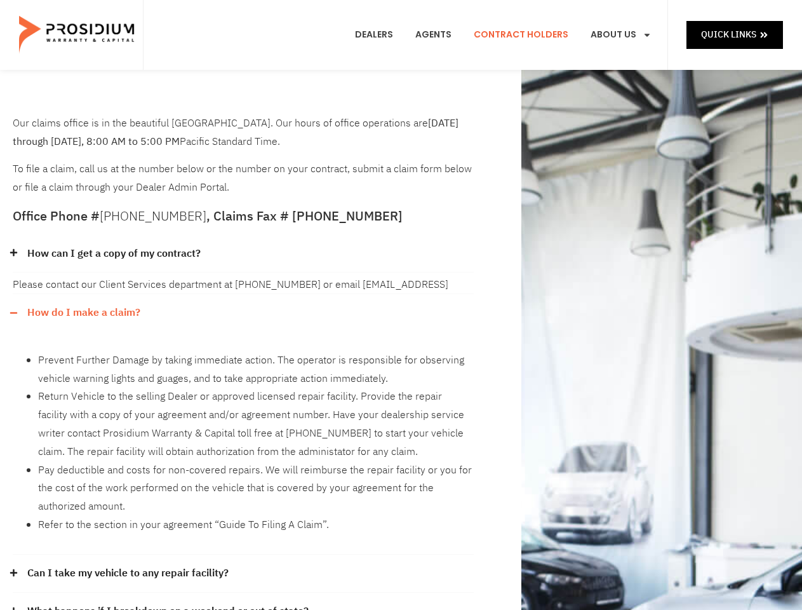 Image resolution: width=802 pixels, height=610 pixels. Describe the element at coordinates (621, 35) in the screenshot. I see `a: About Us` at that location.